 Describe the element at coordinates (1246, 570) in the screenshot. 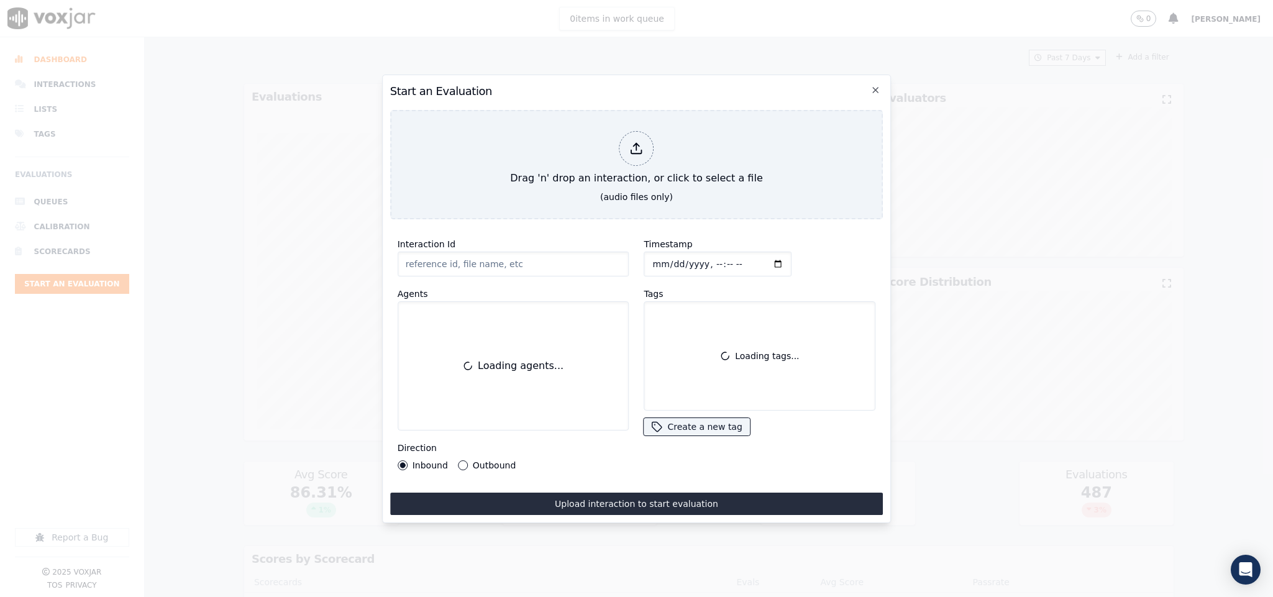

I see `div: Open Intercom Messenger` at that location.